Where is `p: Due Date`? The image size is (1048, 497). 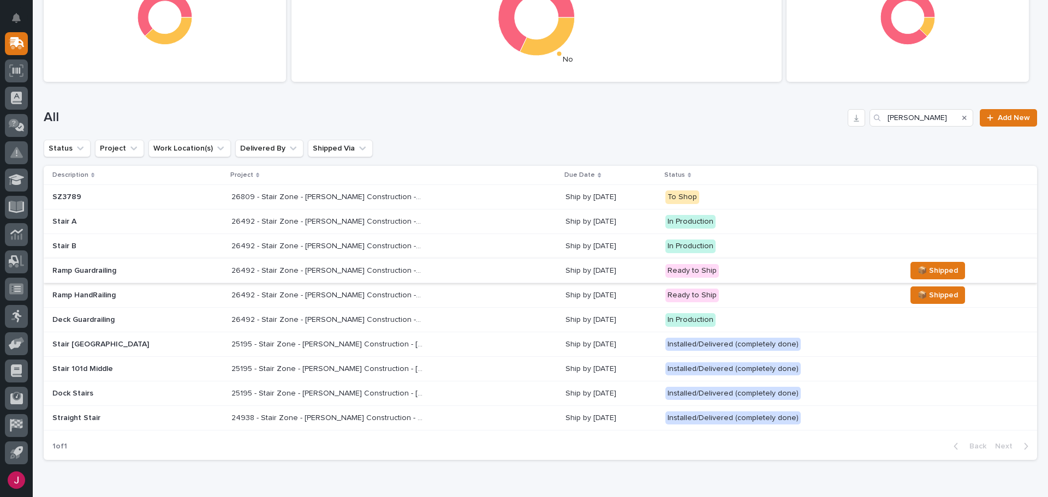 p: Due Date is located at coordinates (580, 175).